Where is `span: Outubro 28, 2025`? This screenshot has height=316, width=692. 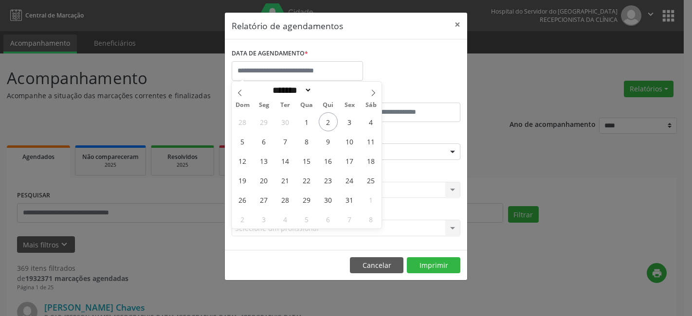
span: Outubro 28, 2025 is located at coordinates (285, 199).